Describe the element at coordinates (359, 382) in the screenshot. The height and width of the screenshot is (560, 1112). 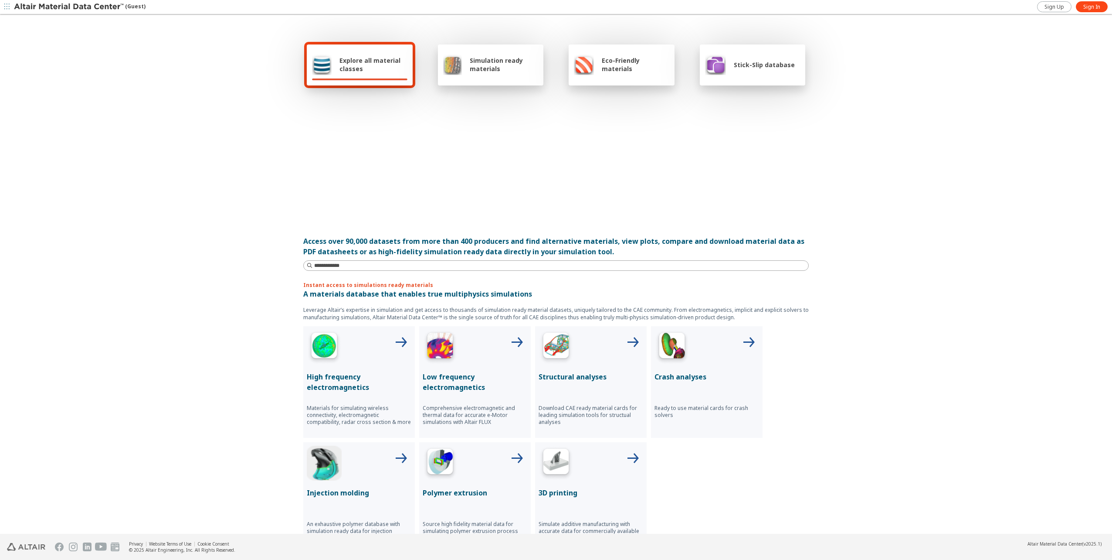
I see `p: High frequency electromagnetics` at that location.